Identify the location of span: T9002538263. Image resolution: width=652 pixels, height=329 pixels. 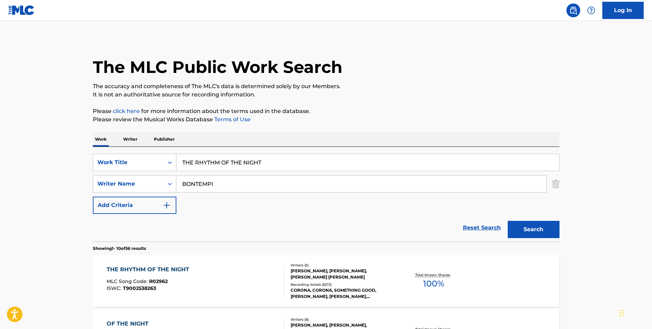
(139, 288).